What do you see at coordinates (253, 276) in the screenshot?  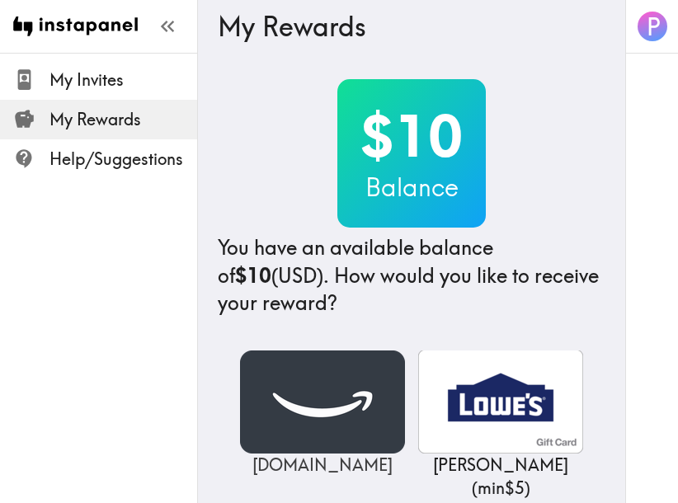 I see `b: $10` at bounding box center [253, 276].